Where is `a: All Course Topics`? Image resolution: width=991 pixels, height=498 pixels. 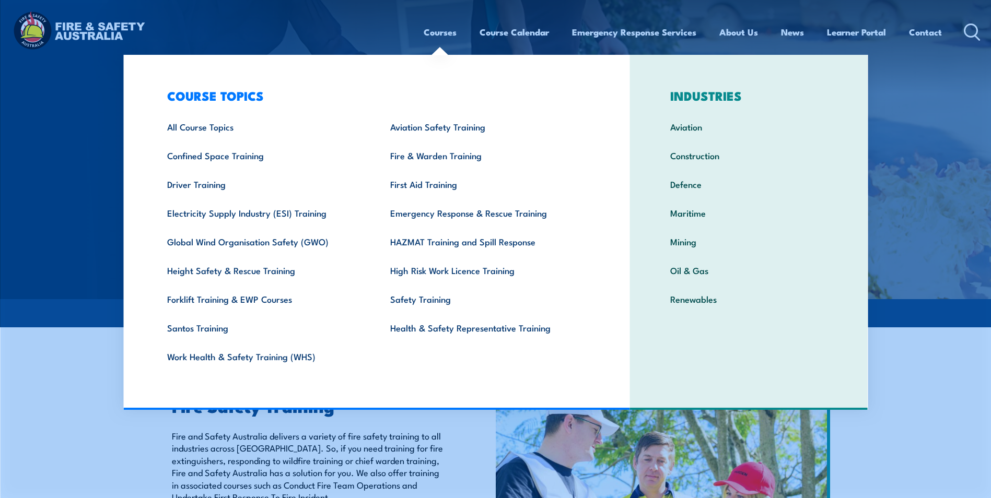 a: All Course Topics is located at coordinates (262, 126).